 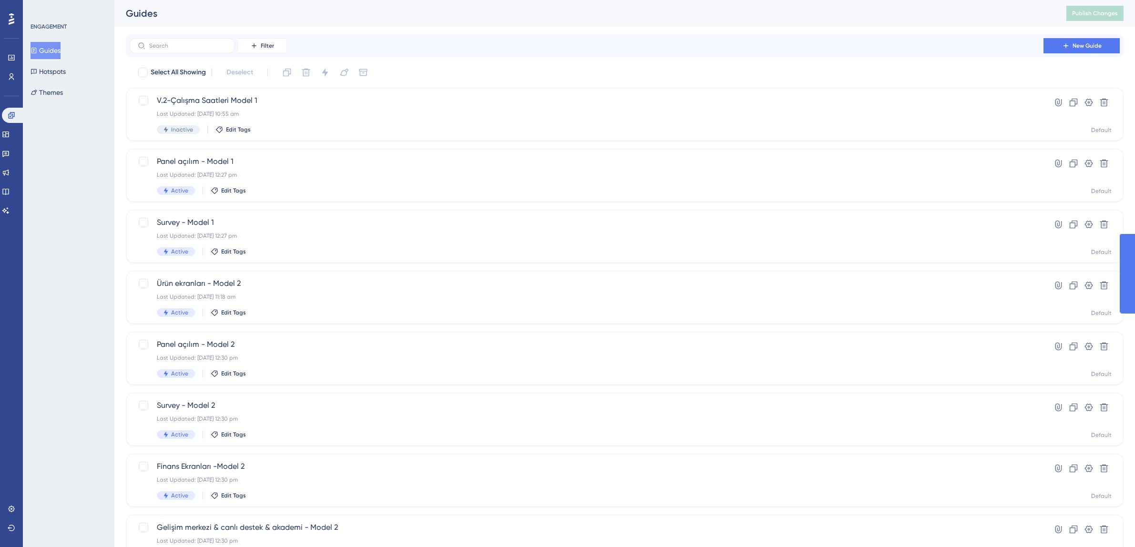 What do you see at coordinates (178, 72) in the screenshot?
I see `span: Select All Showing` at bounding box center [178, 72].